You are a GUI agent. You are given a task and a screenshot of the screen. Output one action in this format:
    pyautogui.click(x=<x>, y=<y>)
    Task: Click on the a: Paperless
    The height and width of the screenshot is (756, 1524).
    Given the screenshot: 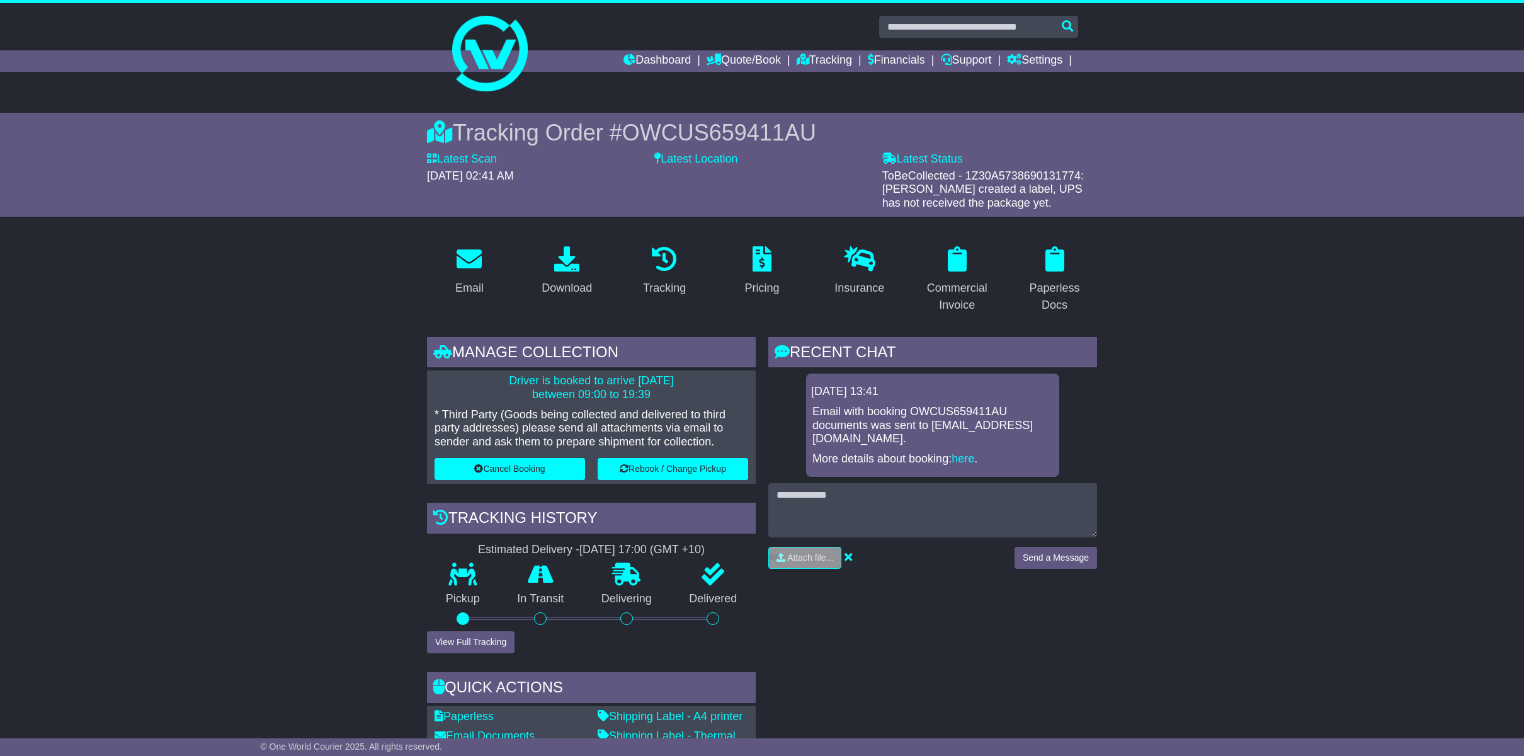 What is the action you would take?
    pyautogui.click(x=464, y=716)
    